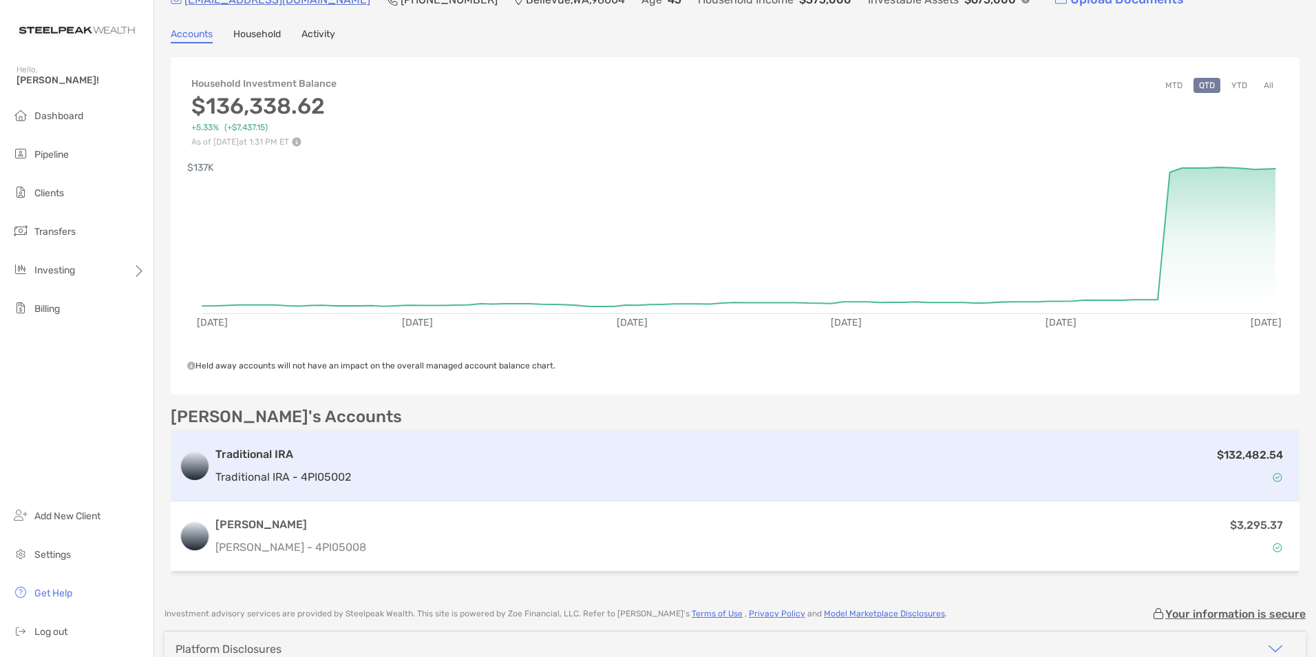 The width and height of the screenshot is (1316, 657). Describe the element at coordinates (200, 167) in the screenshot. I see `text: $137K` at that location.